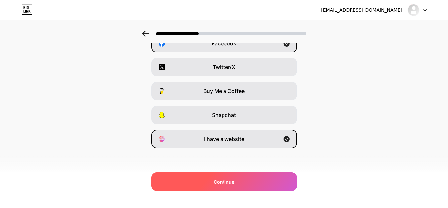  Describe the element at coordinates (224, 181) in the screenshot. I see `span: Continue` at that location.